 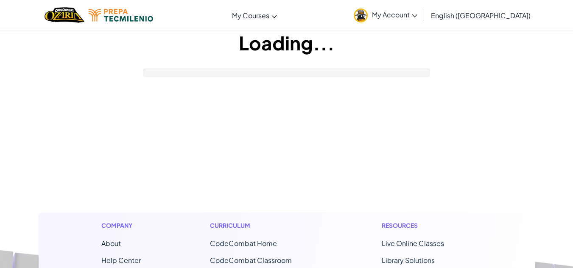 What do you see at coordinates (394, 14) in the screenshot?
I see `span: My Account` at bounding box center [394, 14].